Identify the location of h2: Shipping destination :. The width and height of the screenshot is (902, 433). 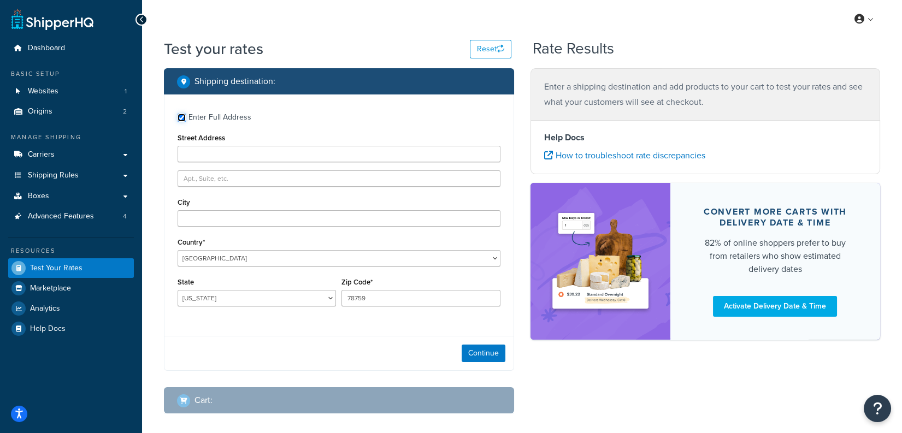
(235, 81).